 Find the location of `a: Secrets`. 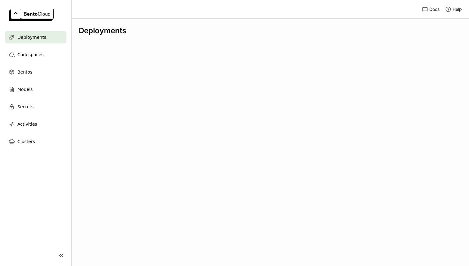

a: Secrets is located at coordinates (36, 107).